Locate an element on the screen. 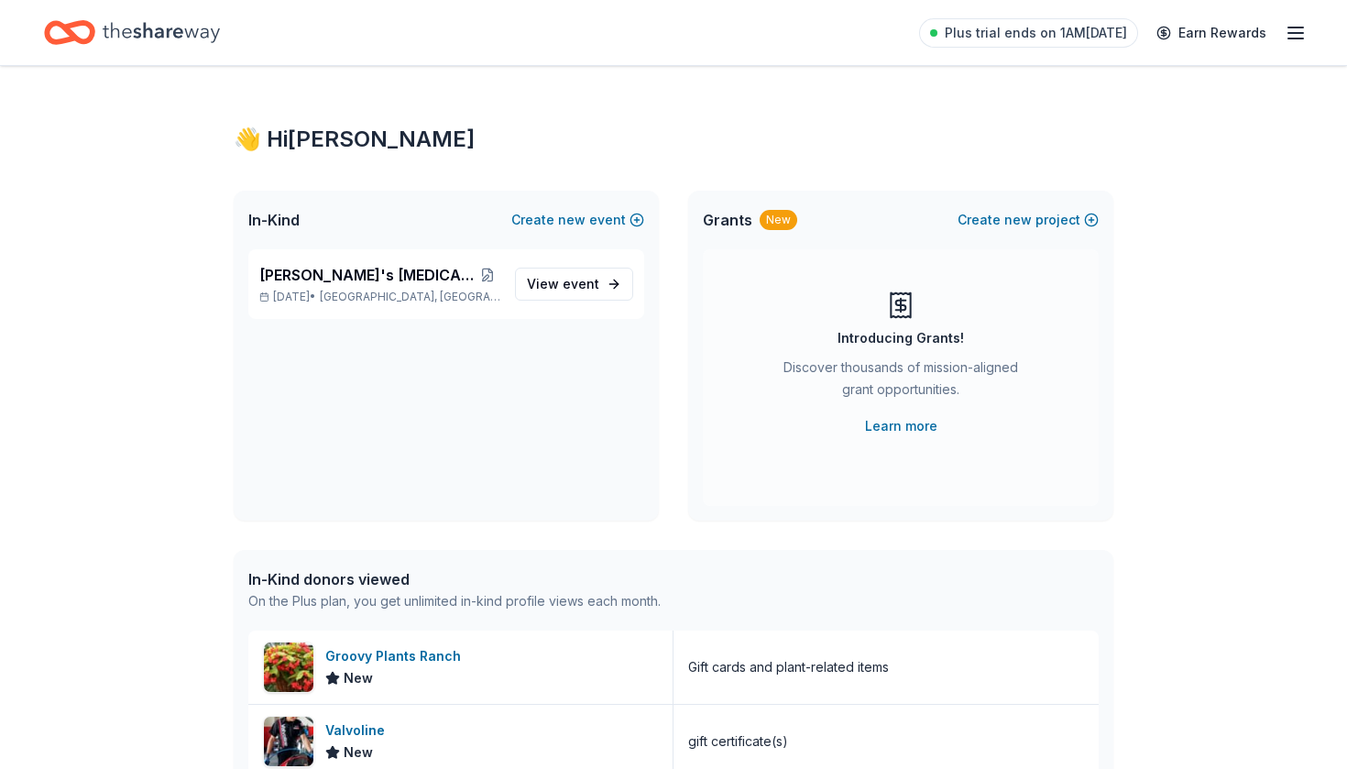  span: View is located at coordinates (563, 284).